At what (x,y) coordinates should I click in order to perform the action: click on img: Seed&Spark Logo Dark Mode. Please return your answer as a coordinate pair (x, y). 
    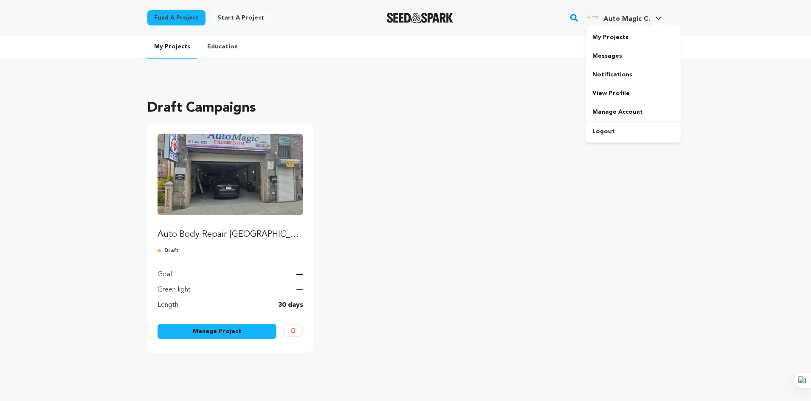
    Looking at the image, I should click on (420, 18).